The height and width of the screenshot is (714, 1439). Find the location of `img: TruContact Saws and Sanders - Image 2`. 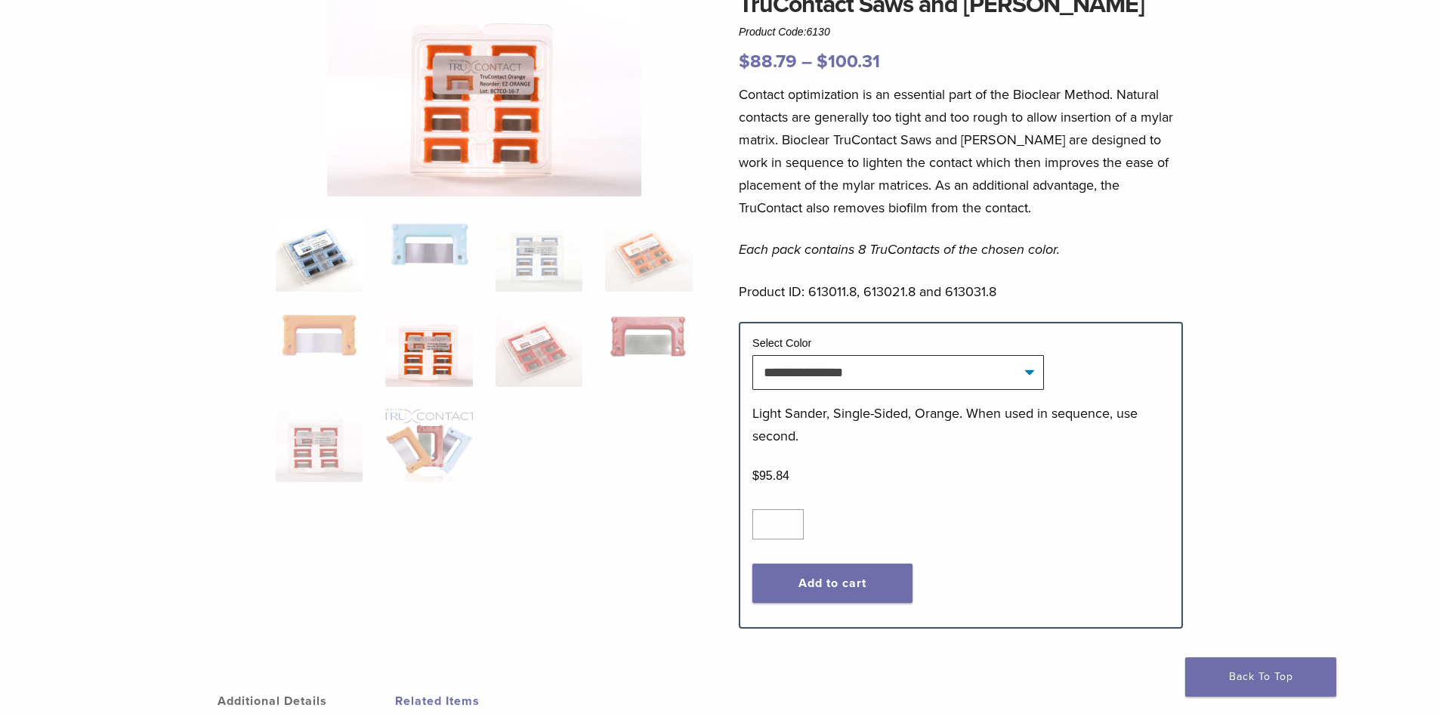

img: TruContact Saws and Sanders - Image 2 is located at coordinates (428, 242).